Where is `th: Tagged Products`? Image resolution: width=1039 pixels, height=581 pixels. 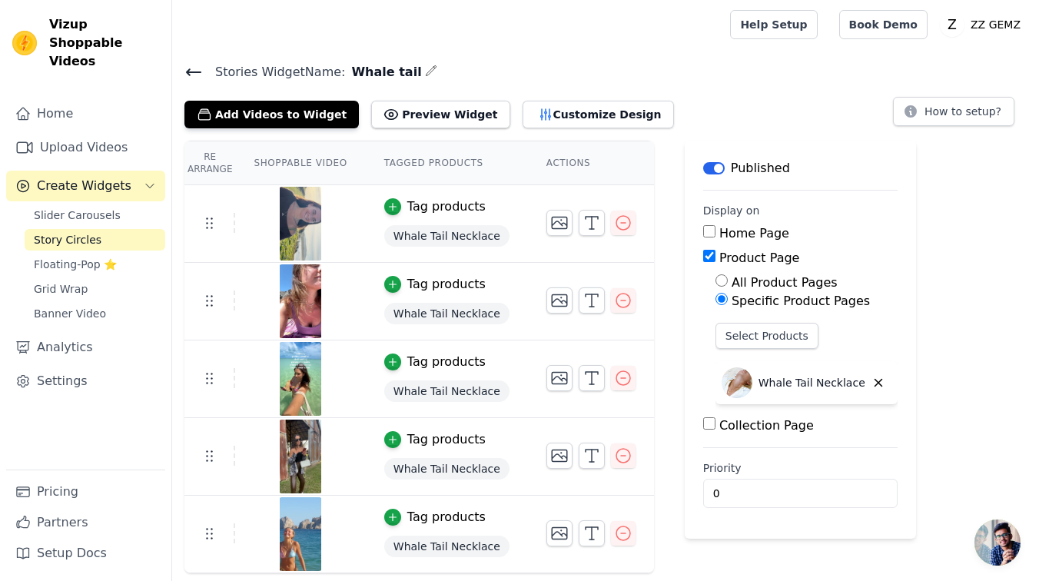
th: Tagged Products is located at coordinates (446, 163).